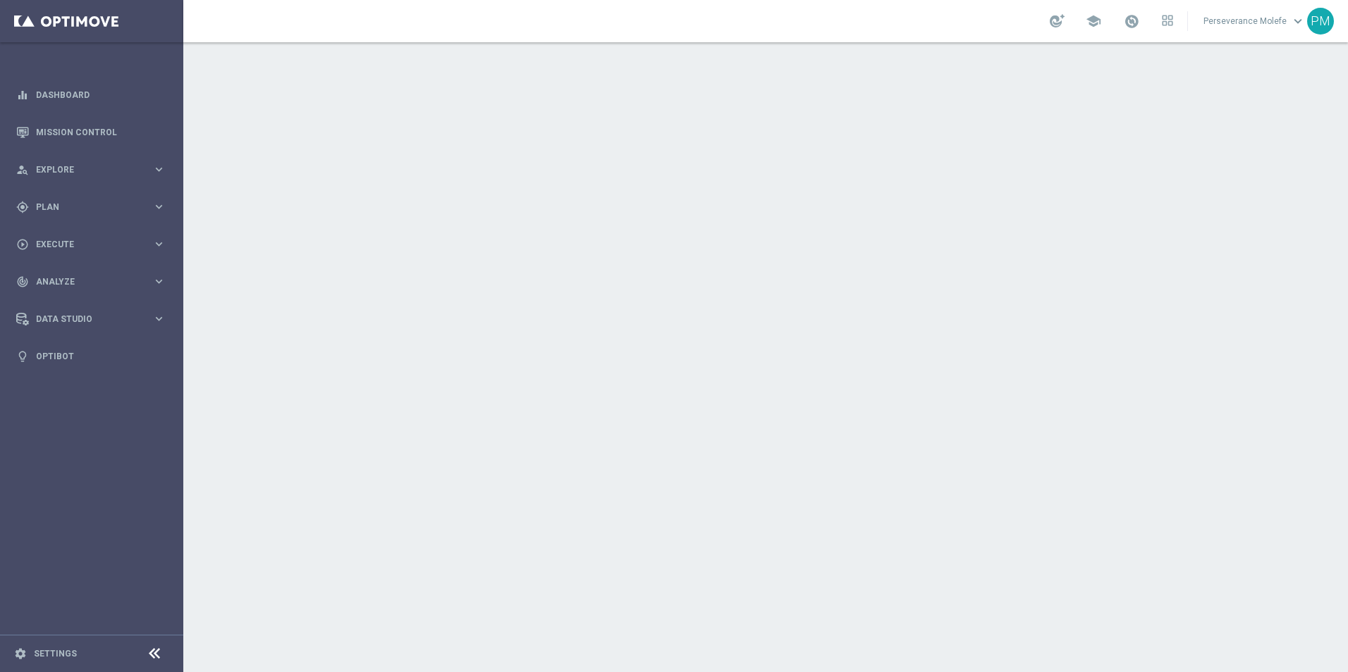  I want to click on button: track_changes Analyze keyboard_arrow_right, so click(91, 282).